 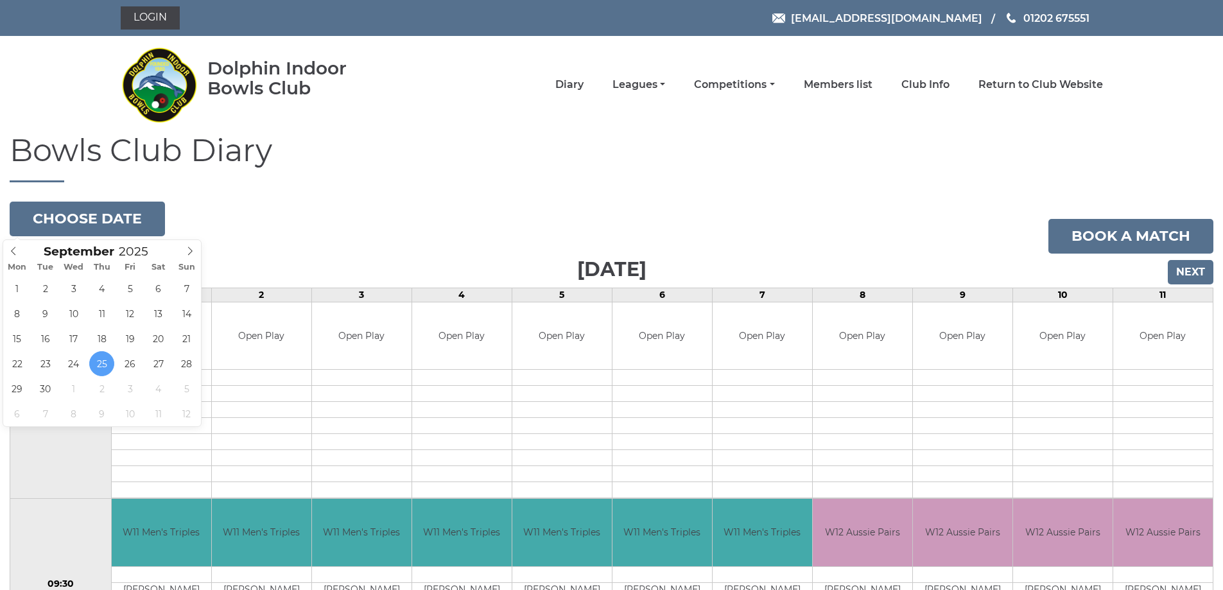 What do you see at coordinates (925, 85) in the screenshot?
I see `a: Club Info` at bounding box center [925, 85].